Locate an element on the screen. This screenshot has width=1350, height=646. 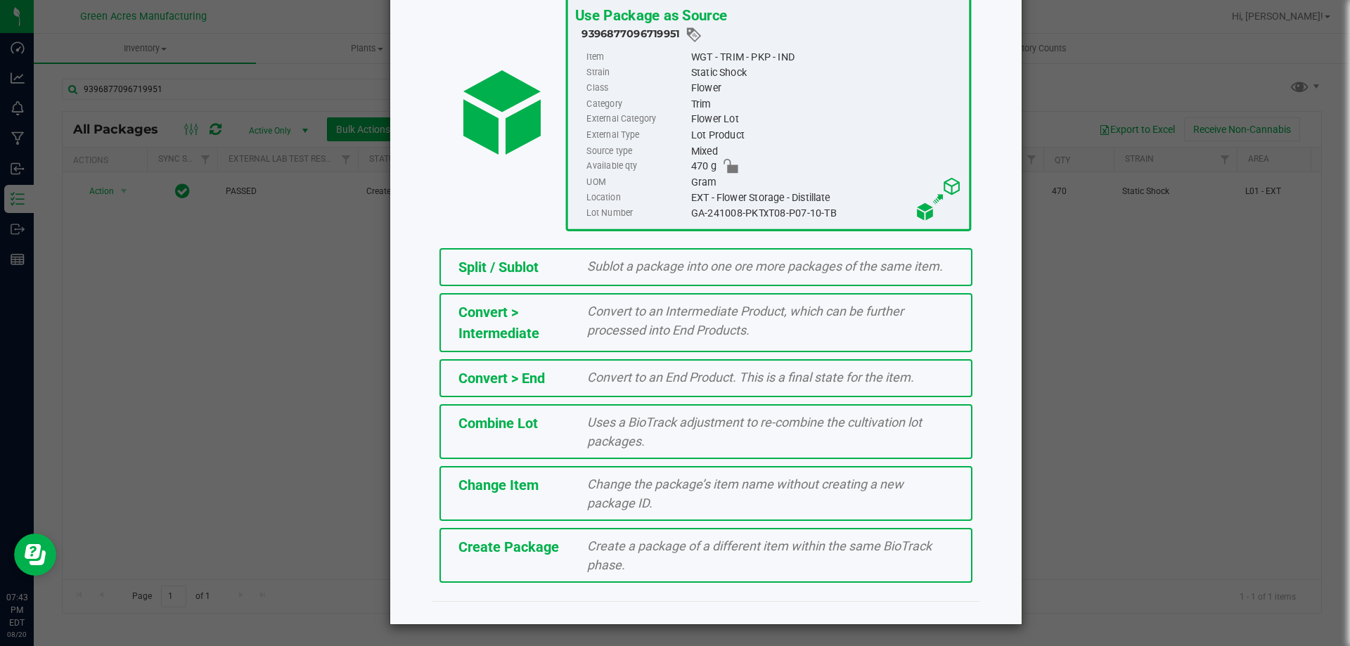
label: External Category is located at coordinates (637, 120).